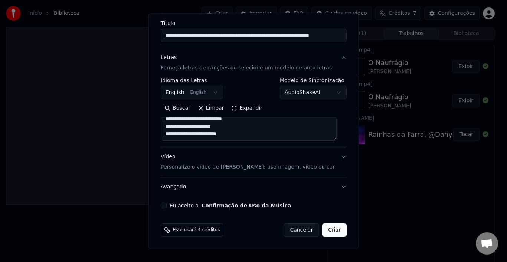 The height and width of the screenshot is (262, 507). I want to click on label: Idioma das Letras, so click(192, 80).